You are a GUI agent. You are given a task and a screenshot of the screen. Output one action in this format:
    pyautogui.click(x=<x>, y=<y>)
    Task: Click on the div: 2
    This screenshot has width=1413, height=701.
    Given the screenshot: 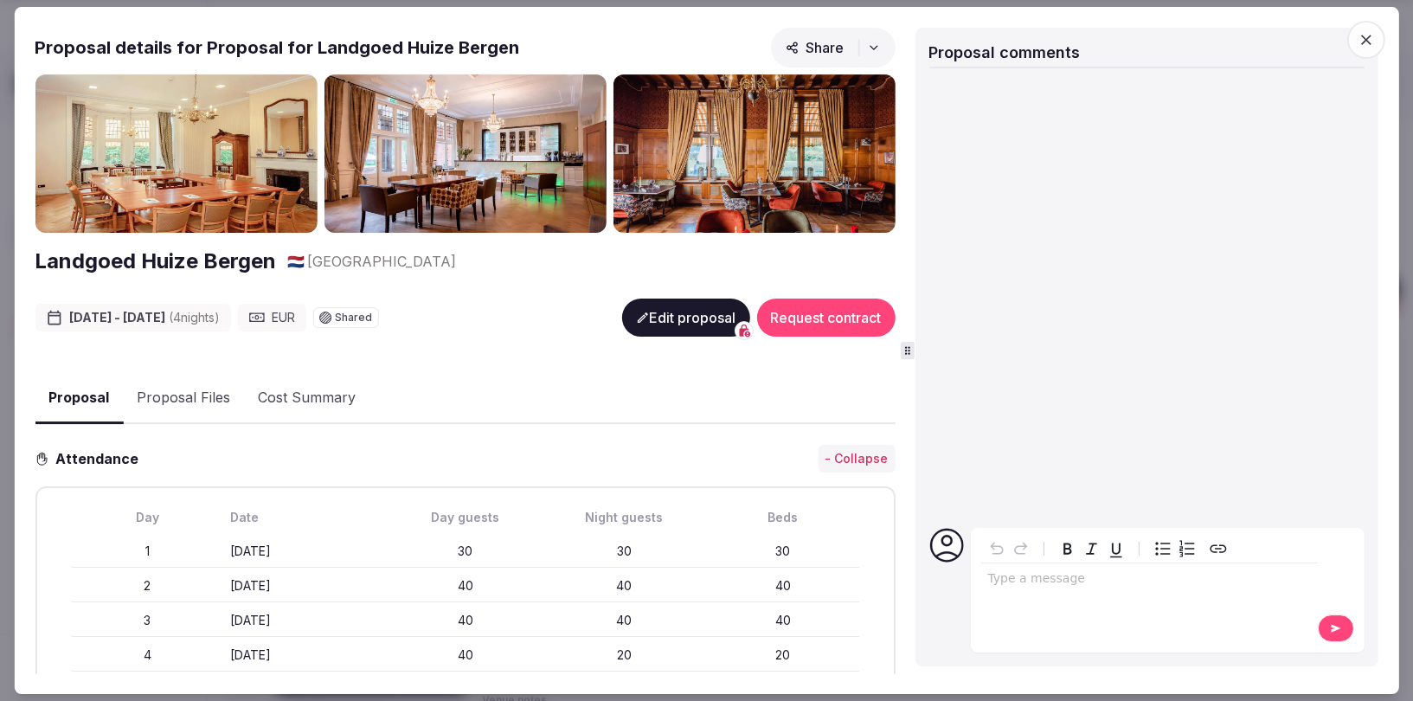 What is the action you would take?
    pyautogui.click(x=147, y=586)
    